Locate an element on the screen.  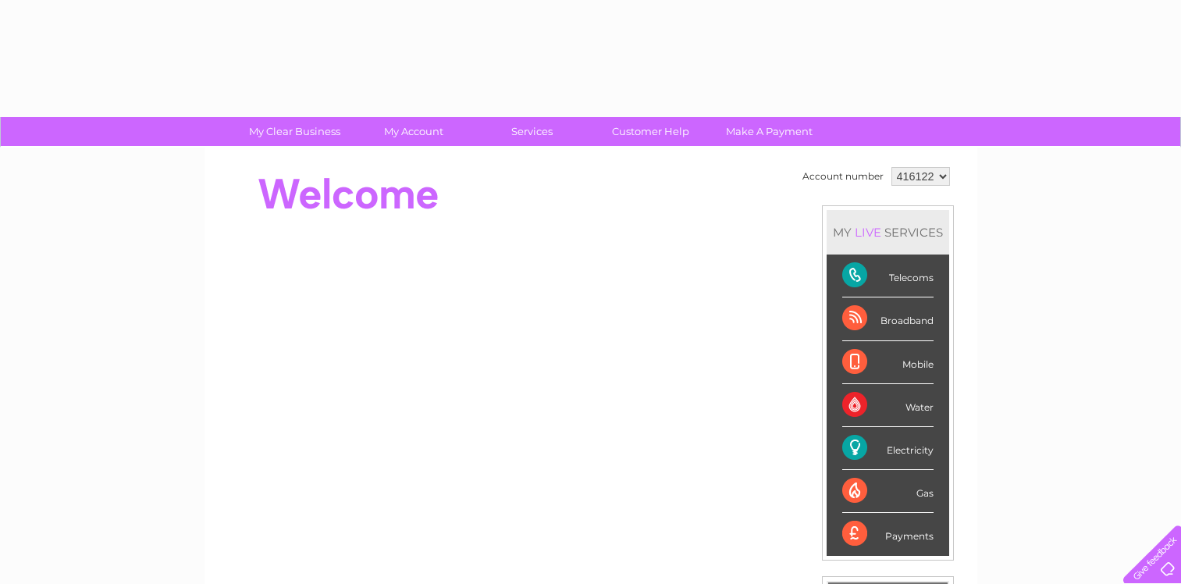
td: Account number is located at coordinates (843, 176).